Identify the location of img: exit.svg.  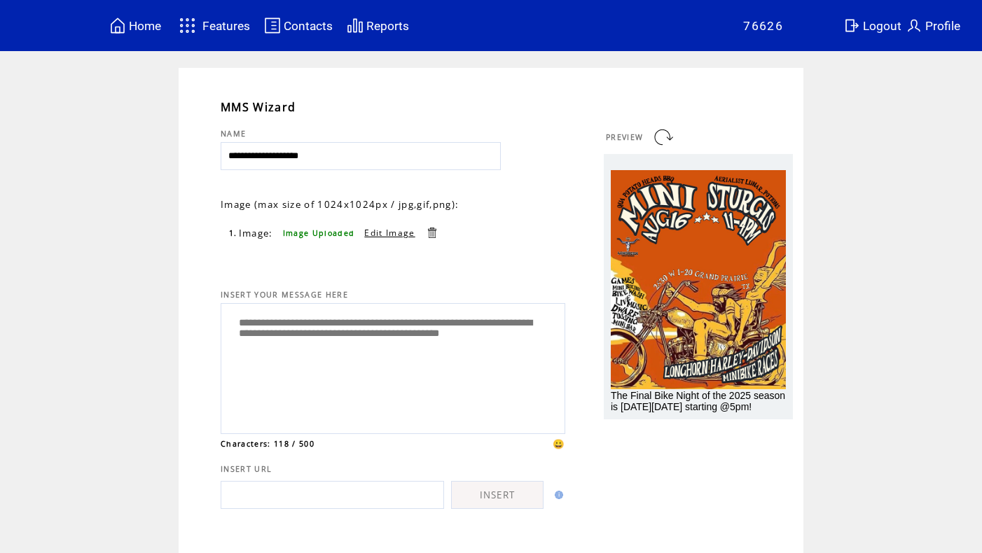
(851, 25).